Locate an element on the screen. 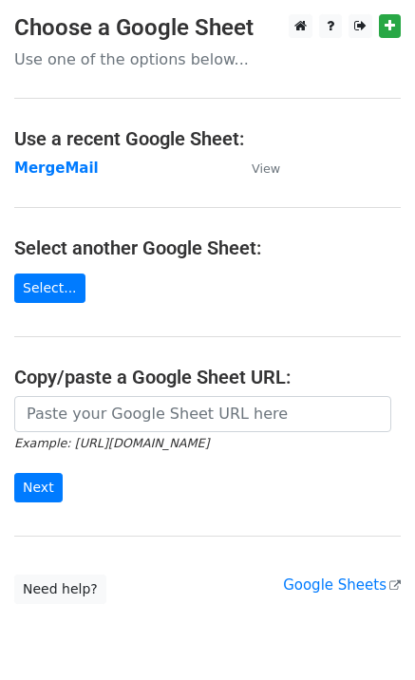  h4: Copy/paste a Google Sheet URL: is located at coordinates (207, 377).